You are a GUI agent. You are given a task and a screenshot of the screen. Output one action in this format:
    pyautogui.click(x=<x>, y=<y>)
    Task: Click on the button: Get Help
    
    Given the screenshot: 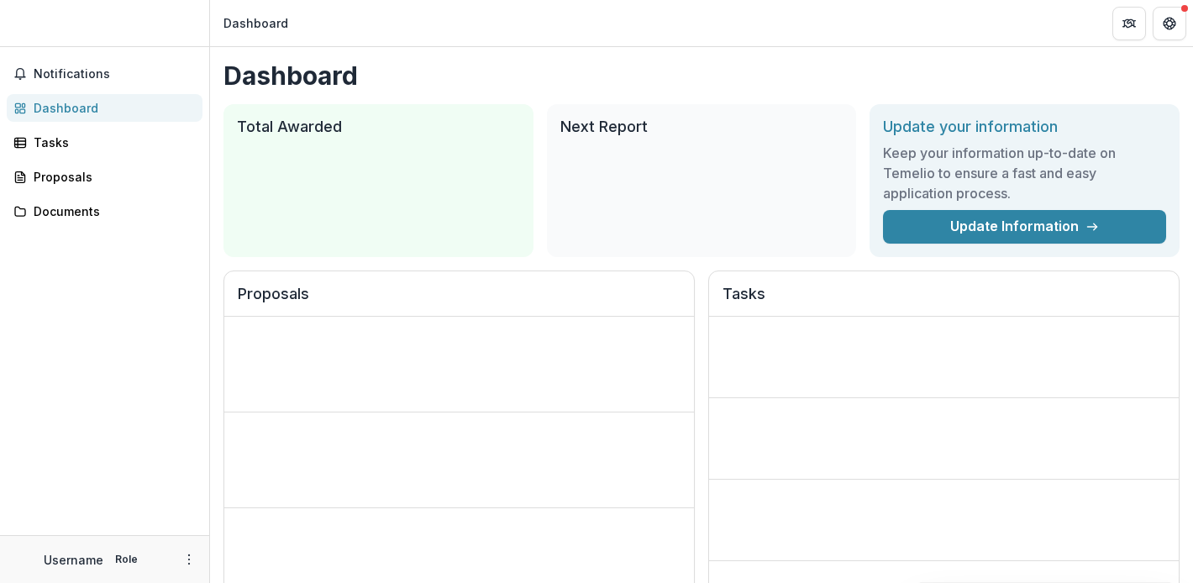 What is the action you would take?
    pyautogui.click(x=1170, y=24)
    